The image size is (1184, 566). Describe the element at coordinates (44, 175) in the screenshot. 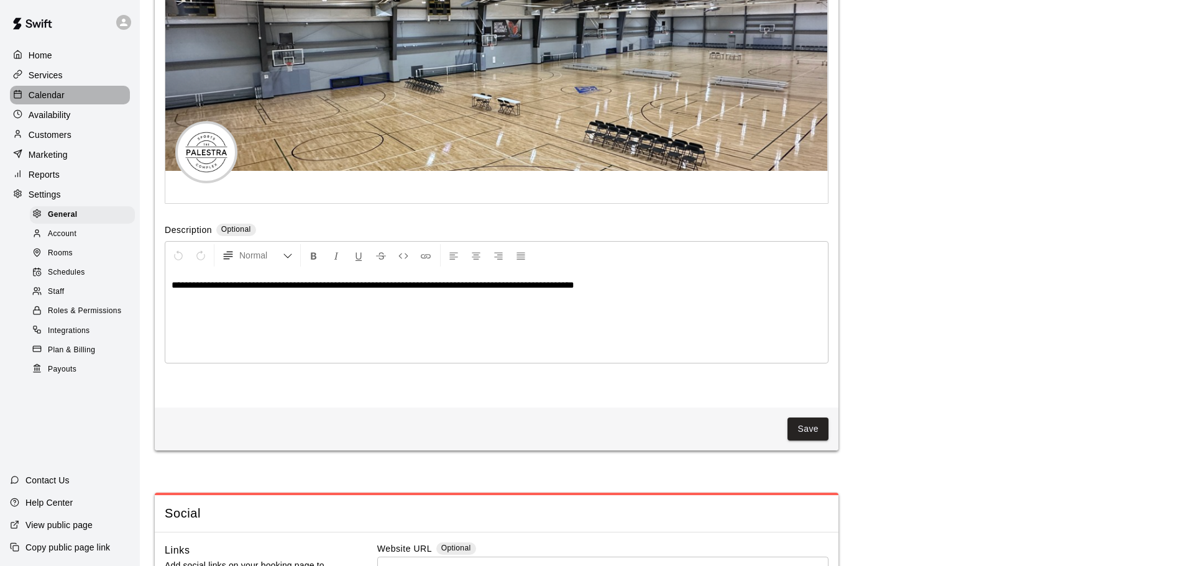

I see `p: Reports` at that location.